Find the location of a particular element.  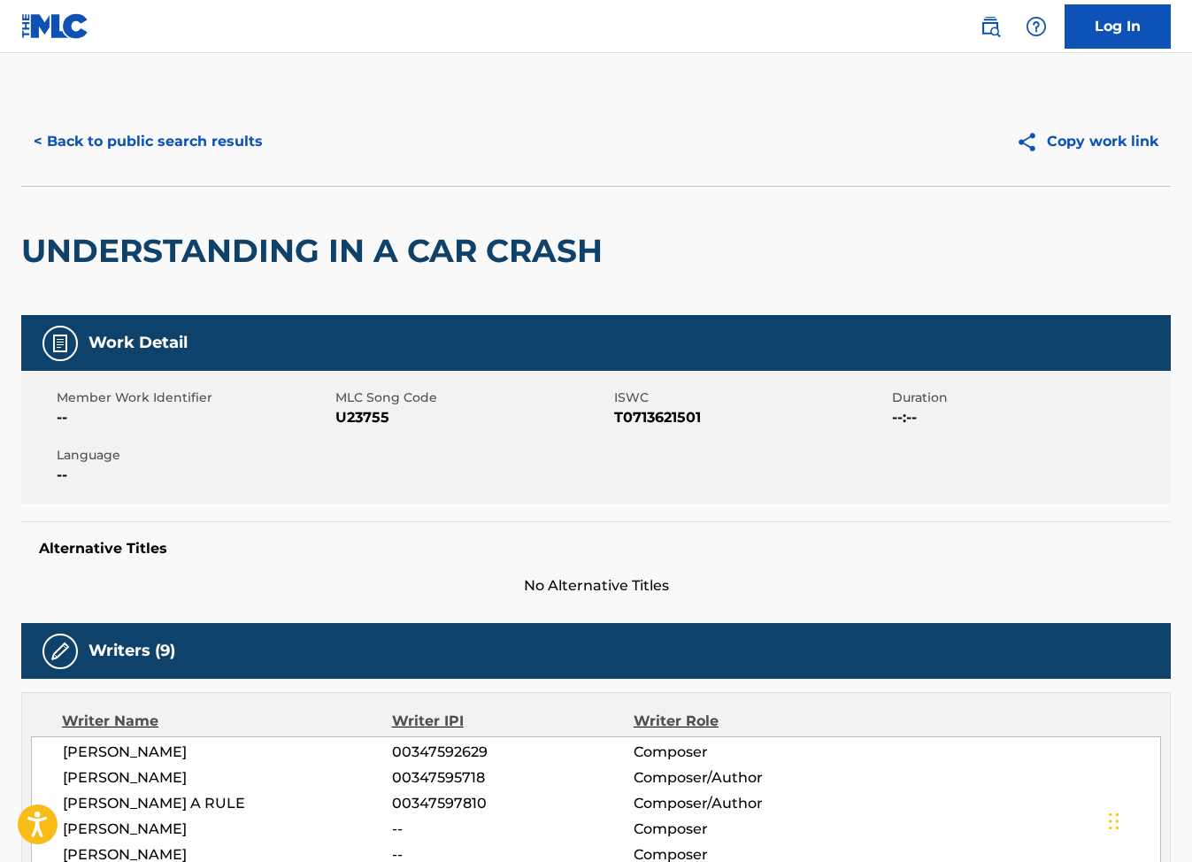

a: Public Search is located at coordinates (990, 27).